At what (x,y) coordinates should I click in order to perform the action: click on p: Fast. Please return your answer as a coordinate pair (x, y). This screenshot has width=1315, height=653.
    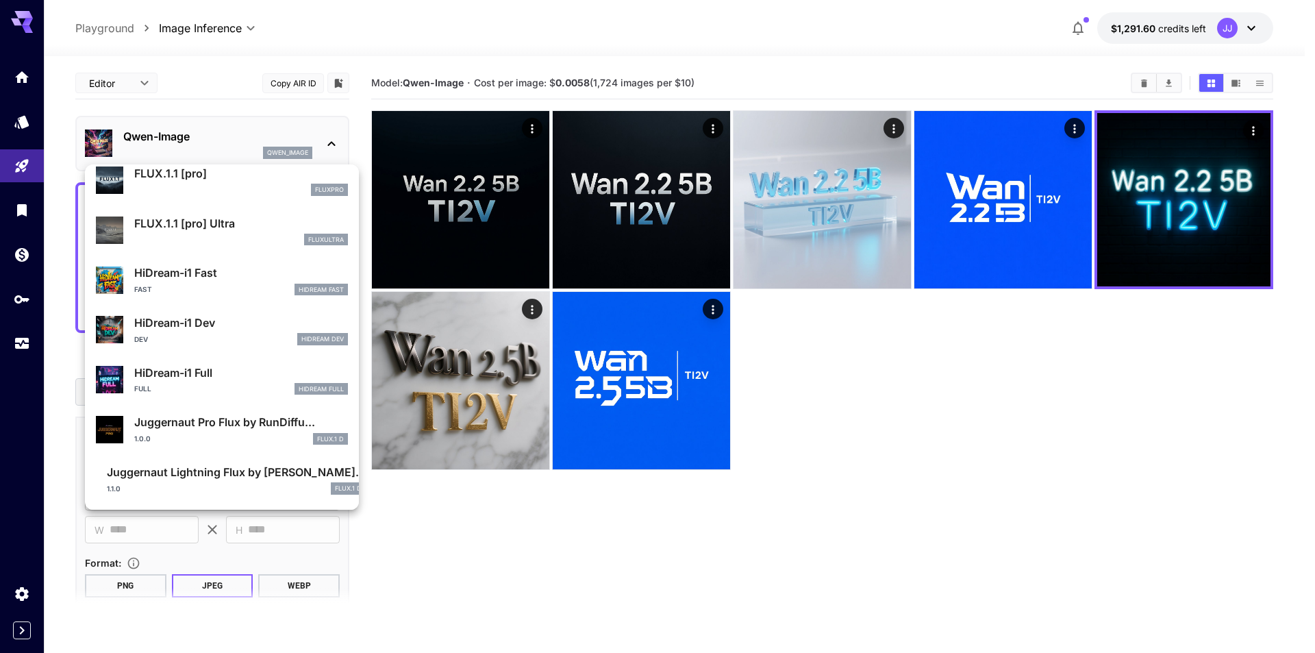
    Looking at the image, I should click on (143, 289).